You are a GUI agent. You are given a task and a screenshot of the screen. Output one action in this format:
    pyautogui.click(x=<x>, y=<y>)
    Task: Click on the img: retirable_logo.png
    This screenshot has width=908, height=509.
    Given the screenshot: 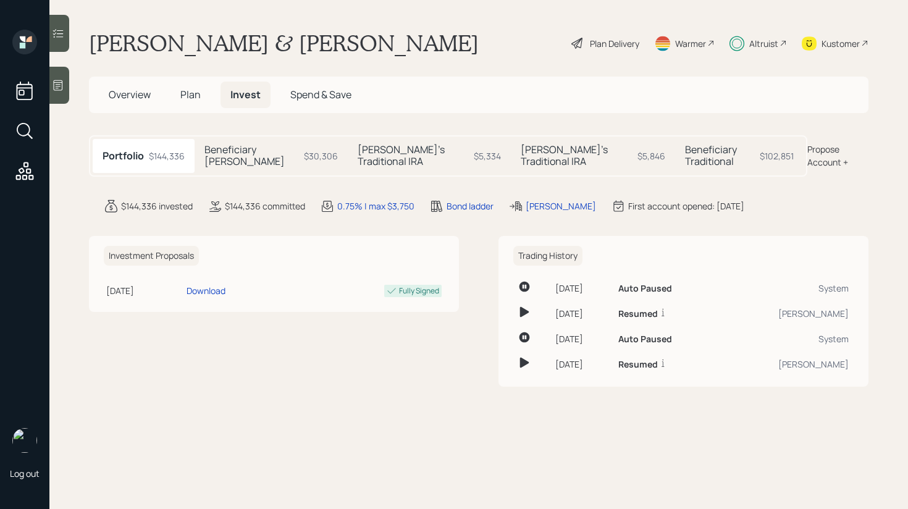 What is the action you would take?
    pyautogui.click(x=25, y=440)
    